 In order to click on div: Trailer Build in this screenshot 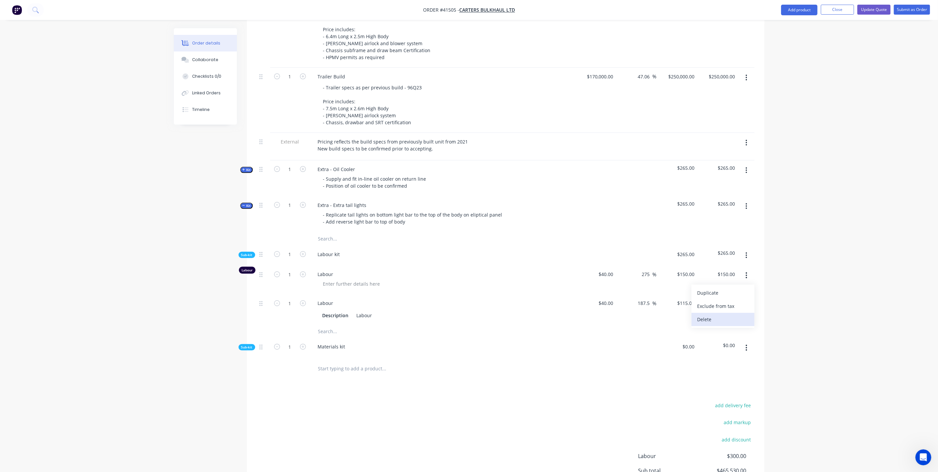, I will do `click(332, 76)`.